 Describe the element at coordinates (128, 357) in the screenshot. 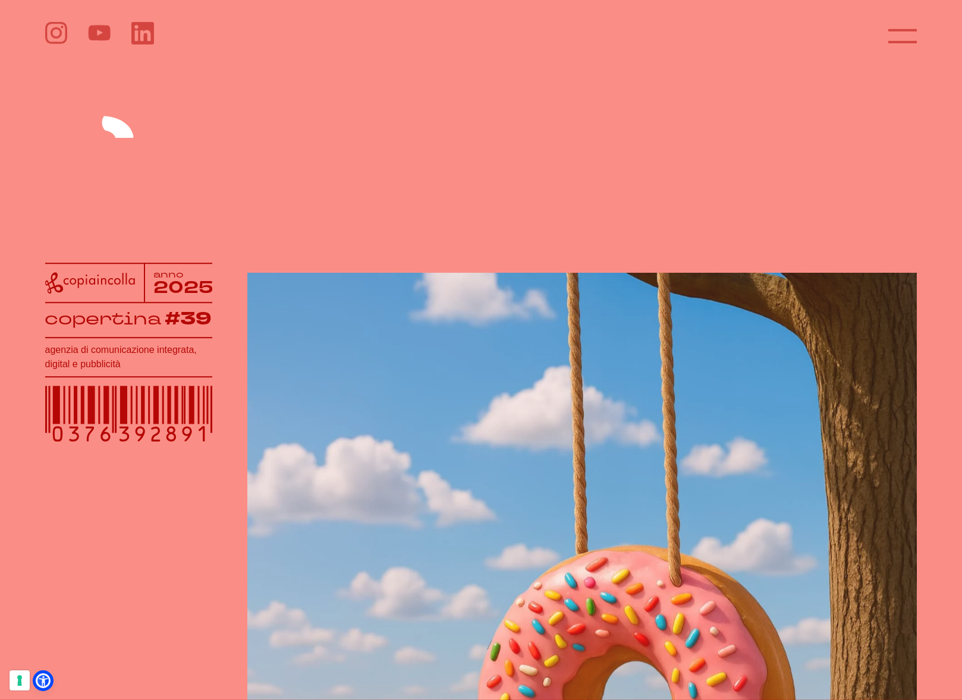

I see `h1: agenzia di comunicazione integrata, digital e pubblicità` at that location.